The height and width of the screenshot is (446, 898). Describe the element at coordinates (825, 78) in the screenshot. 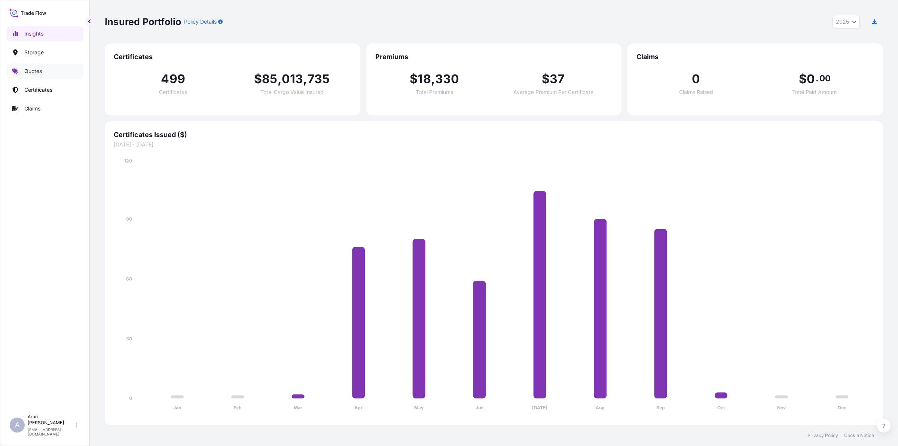

I see `span: 00` at that location.